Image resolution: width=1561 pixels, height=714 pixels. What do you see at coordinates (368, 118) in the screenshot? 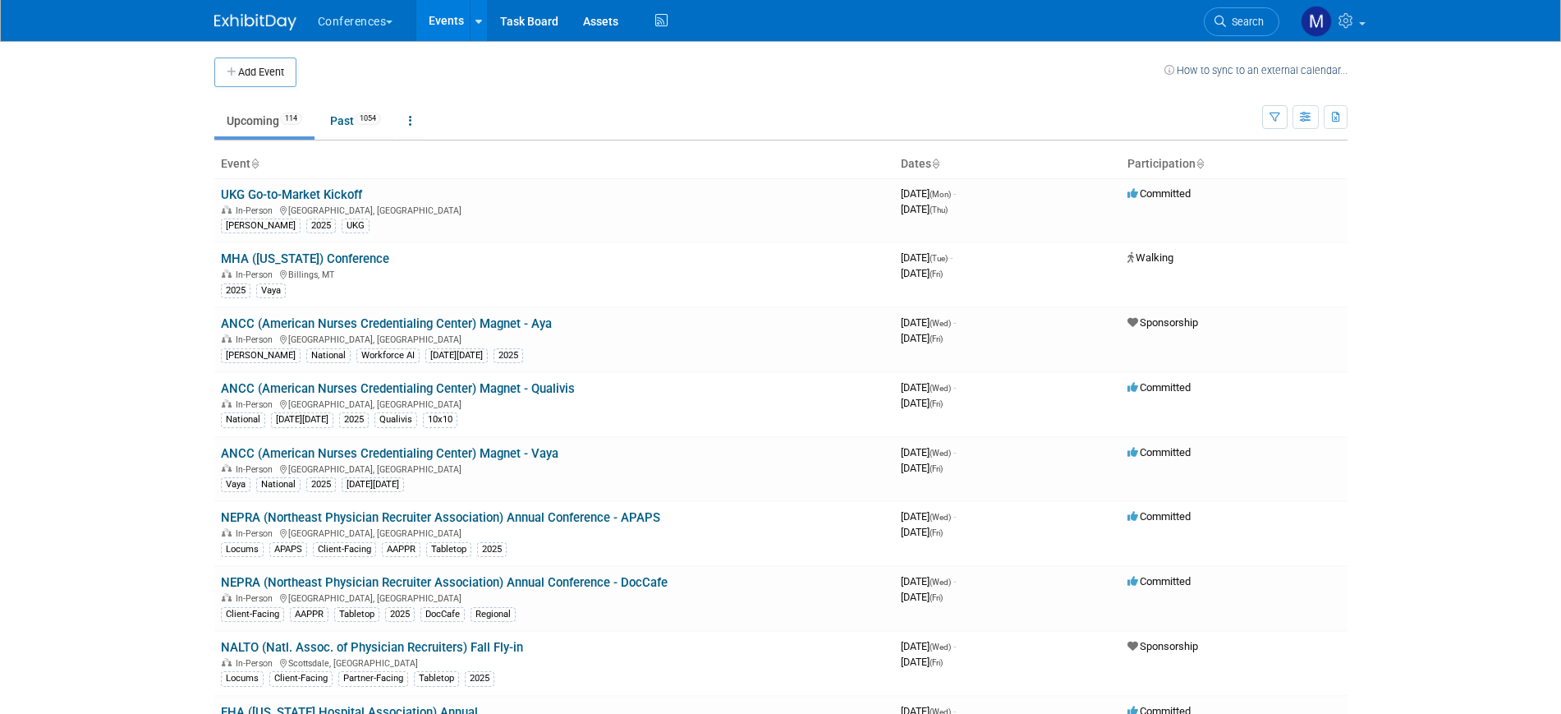
I see `span: 1054` at bounding box center [368, 118].